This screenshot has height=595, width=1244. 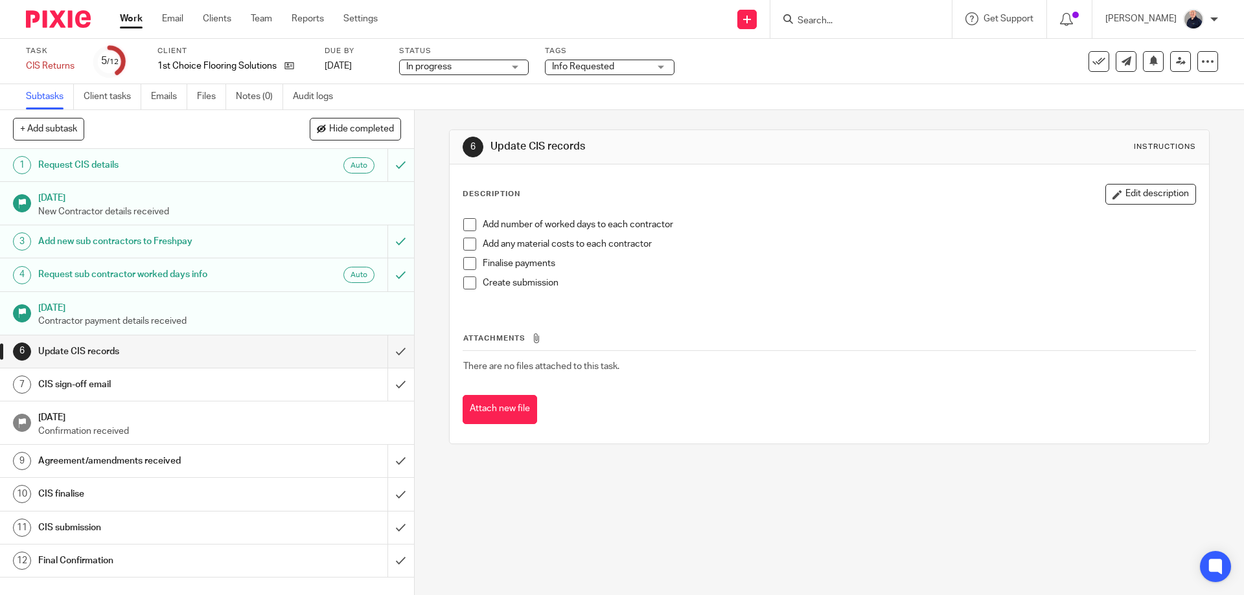 What do you see at coordinates (1150, 194) in the screenshot?
I see `button: Edit description` at bounding box center [1150, 194].